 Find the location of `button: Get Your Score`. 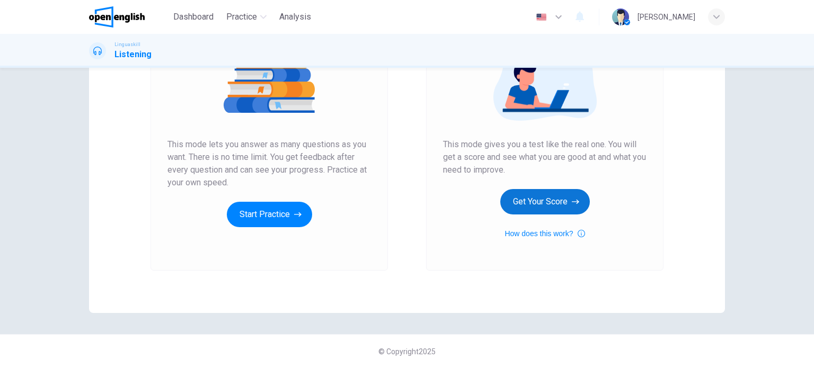

button: Get Your Score is located at coordinates (544, 202).